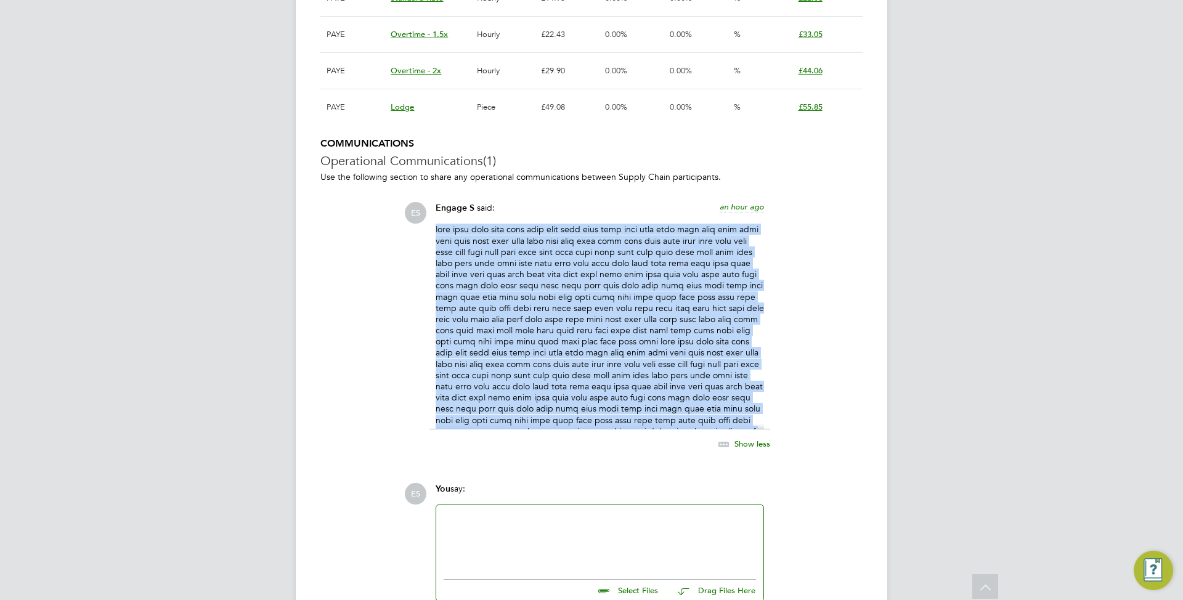  I want to click on span: Show less, so click(753, 444).